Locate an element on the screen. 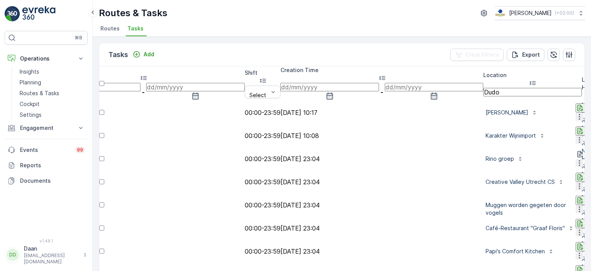  p: Tasks is located at coordinates (118, 55).